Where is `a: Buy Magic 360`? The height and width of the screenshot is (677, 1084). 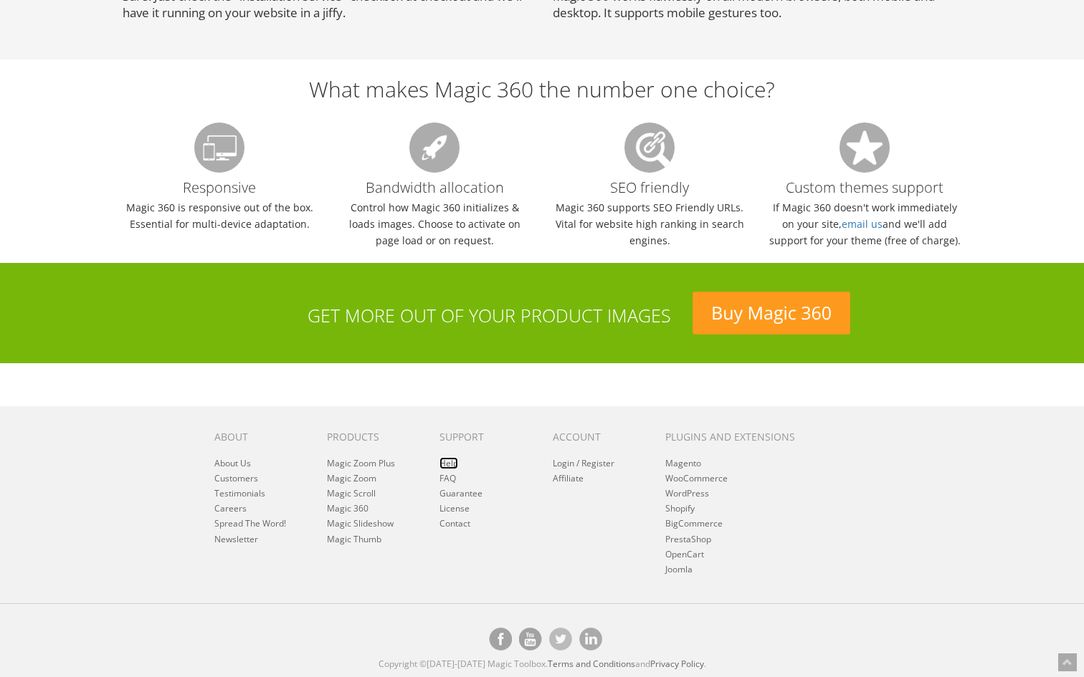 a: Buy Magic 360 is located at coordinates (771, 313).